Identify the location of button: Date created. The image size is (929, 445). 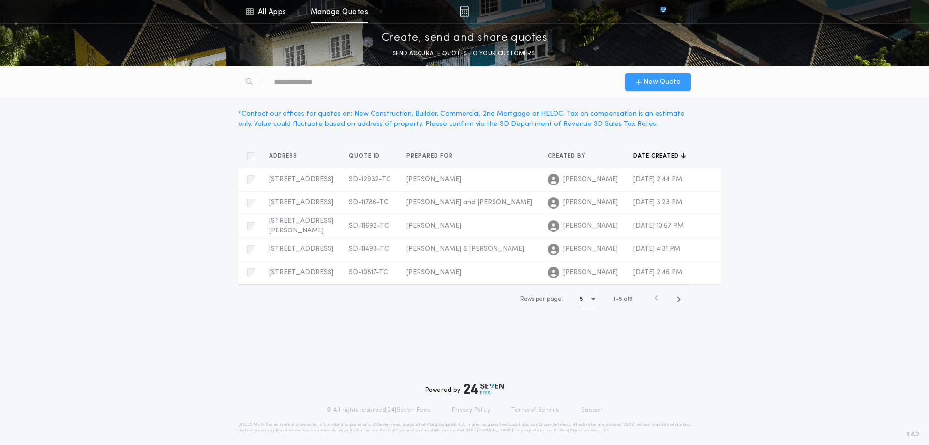
(659, 156).